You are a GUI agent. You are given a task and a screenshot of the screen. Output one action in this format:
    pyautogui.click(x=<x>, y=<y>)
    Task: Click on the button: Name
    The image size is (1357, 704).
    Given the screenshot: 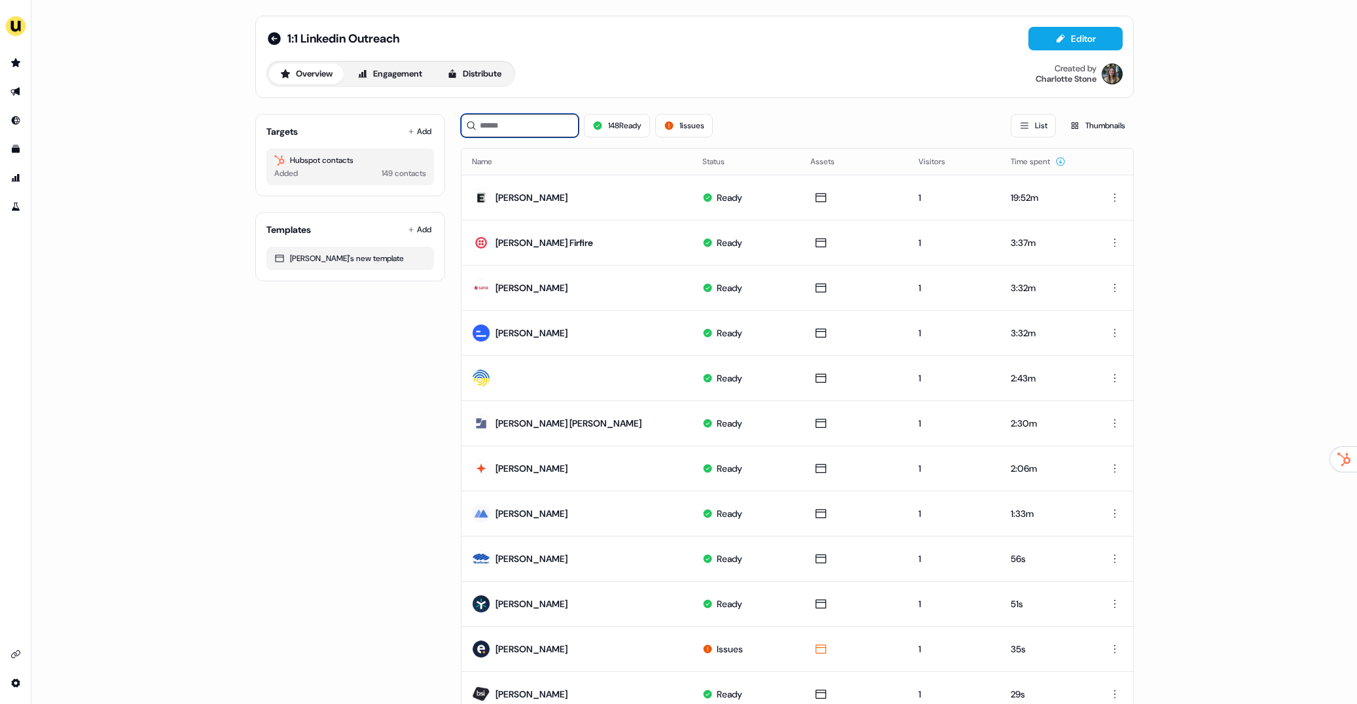 What is the action you would take?
    pyautogui.click(x=490, y=162)
    